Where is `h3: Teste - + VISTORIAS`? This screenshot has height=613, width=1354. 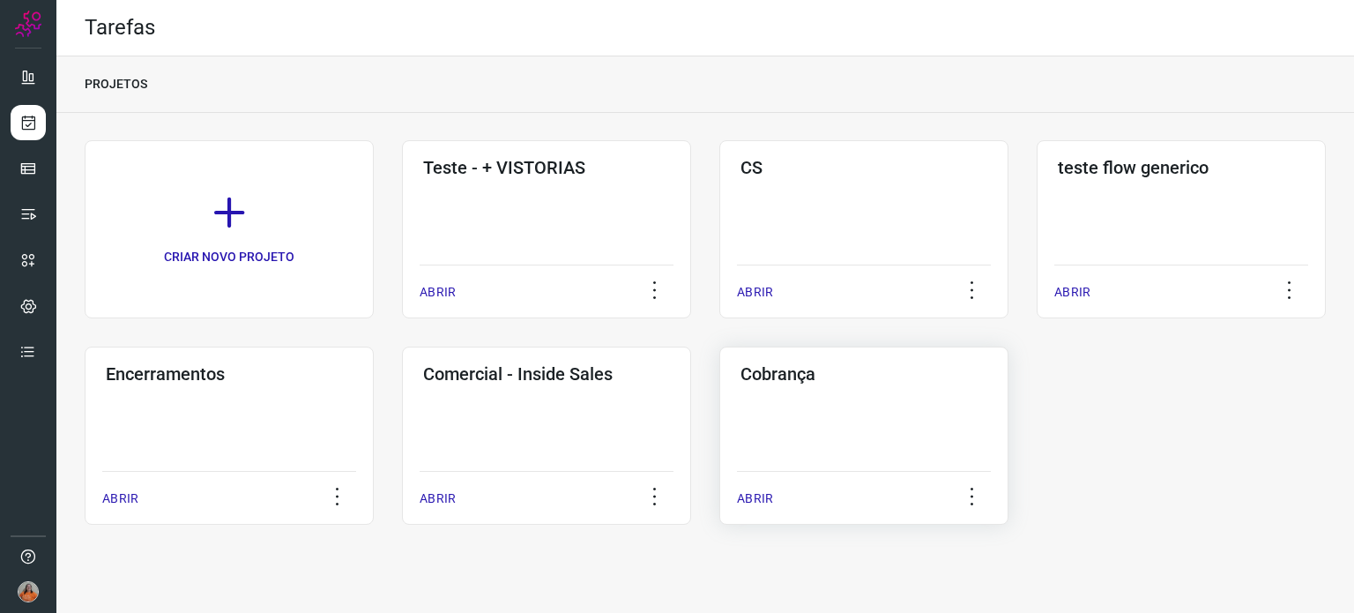
h3: Teste - + VISTORIAS is located at coordinates (546, 167).